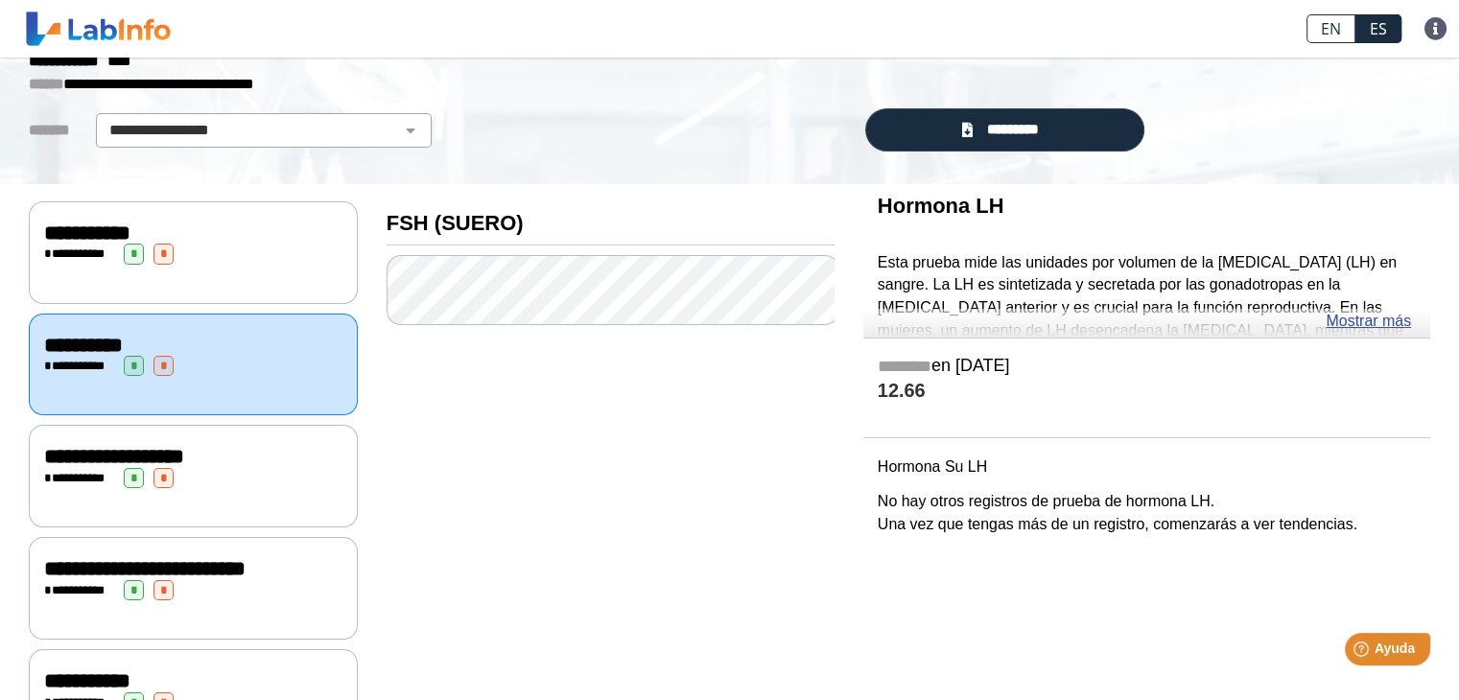  Describe the element at coordinates (1046, 501) in the screenshot. I see `font: No hay otros registros de prueba de hormona LH.` at that location.